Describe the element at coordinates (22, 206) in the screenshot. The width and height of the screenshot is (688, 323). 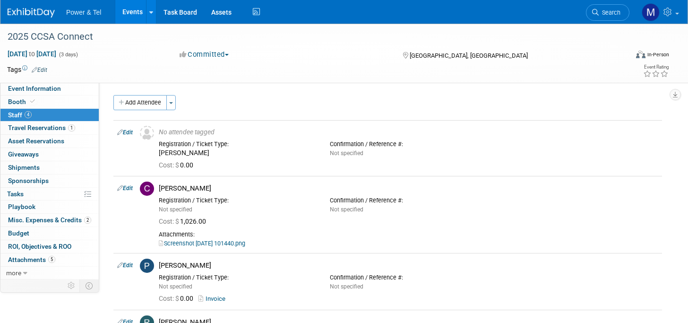
I see `span: Playbook` at that location.